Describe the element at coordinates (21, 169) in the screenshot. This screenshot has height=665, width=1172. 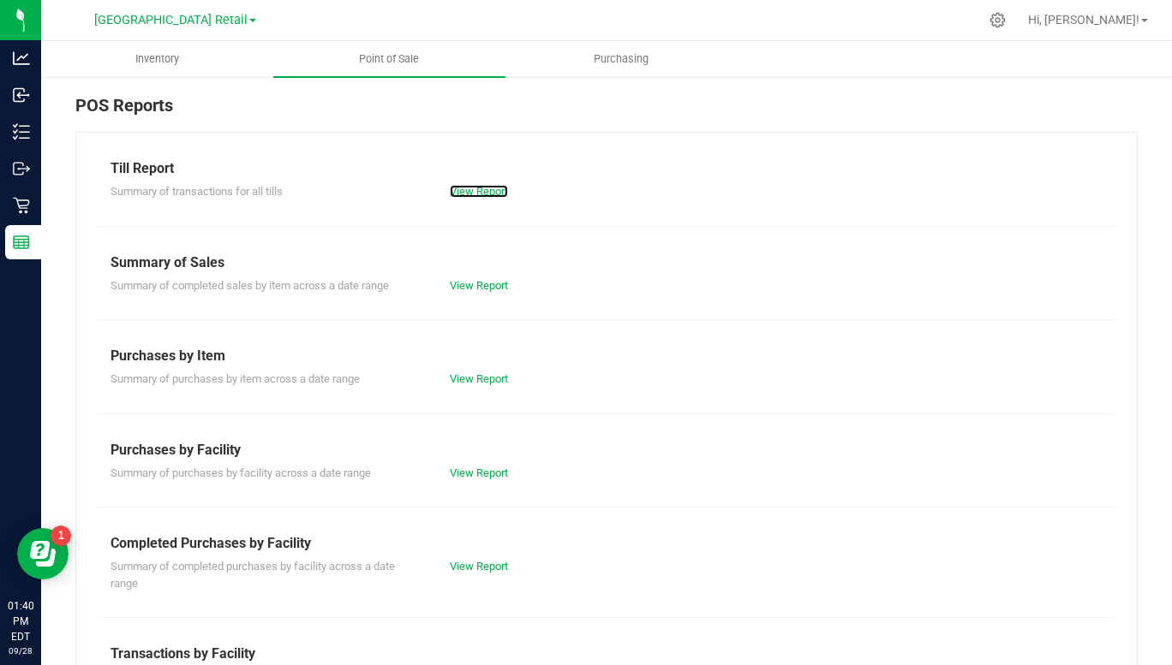
I see `inline-svg: Outbound` at that location.